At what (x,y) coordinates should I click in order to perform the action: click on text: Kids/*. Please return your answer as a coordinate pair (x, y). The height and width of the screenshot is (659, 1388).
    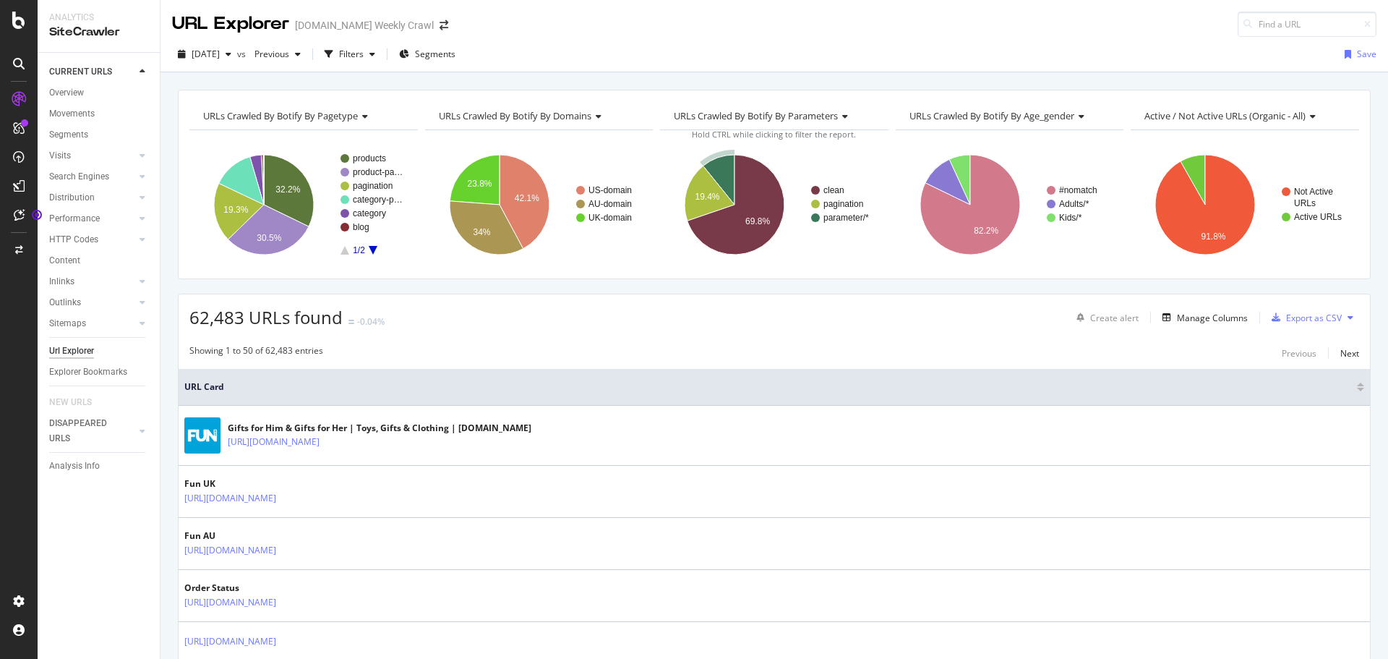
    Looking at the image, I should click on (1071, 218).